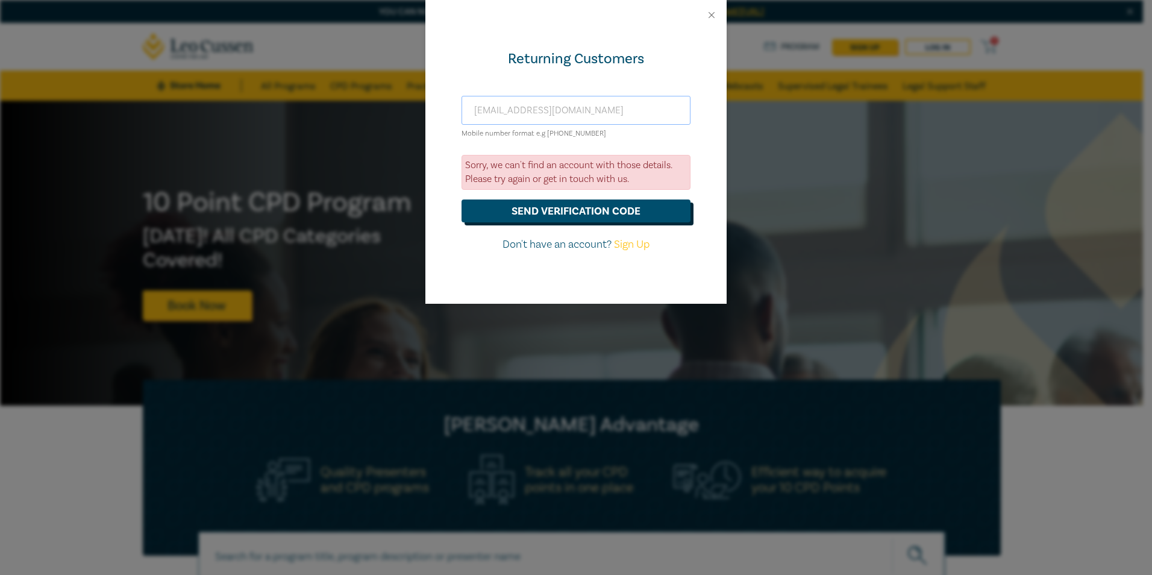  Describe the element at coordinates (631, 244) in the screenshot. I see `a: Sign Up` at that location.